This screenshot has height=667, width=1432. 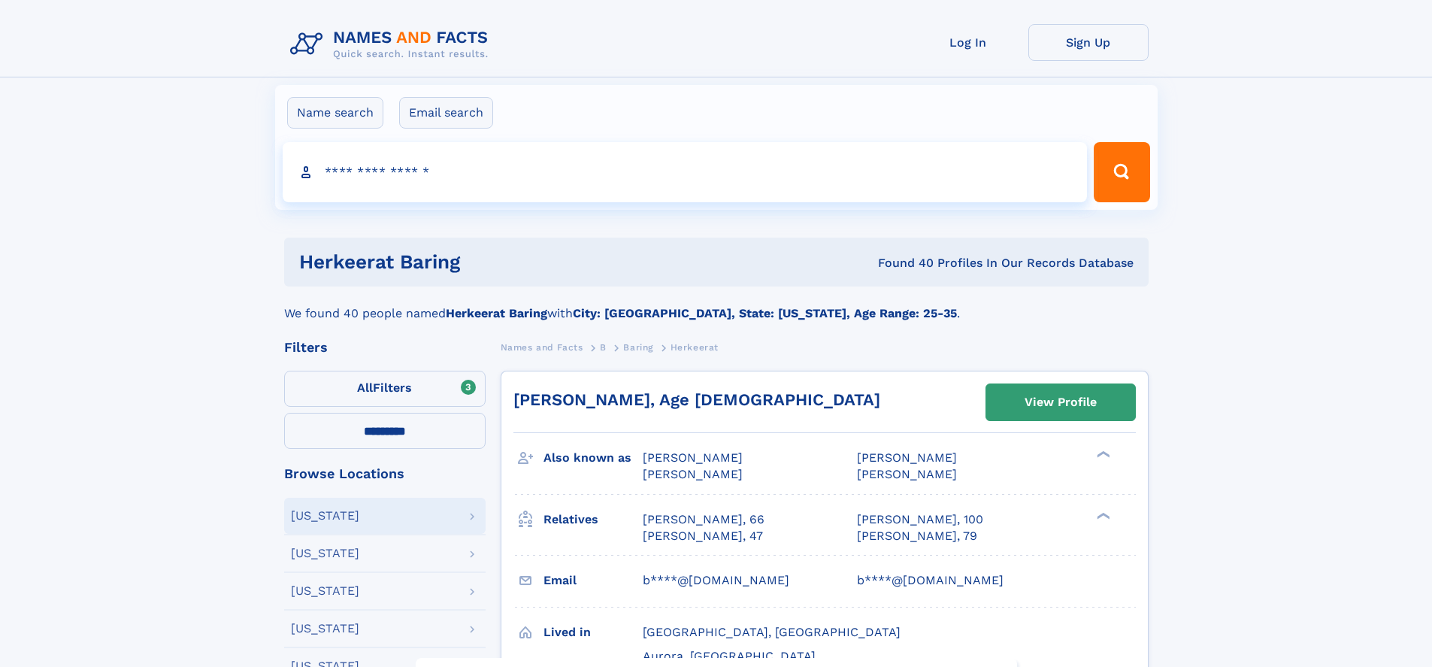 I want to click on h3: Lived in, so click(x=593, y=632).